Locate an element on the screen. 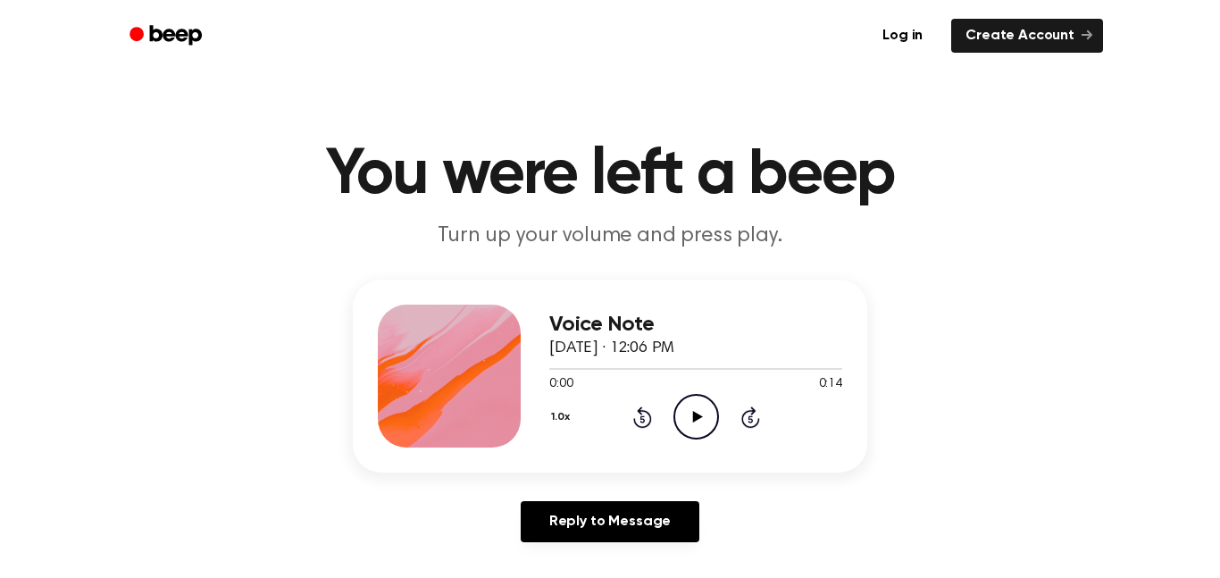 This screenshot has width=1220, height=578. h3: Voice Note is located at coordinates (696, 324).